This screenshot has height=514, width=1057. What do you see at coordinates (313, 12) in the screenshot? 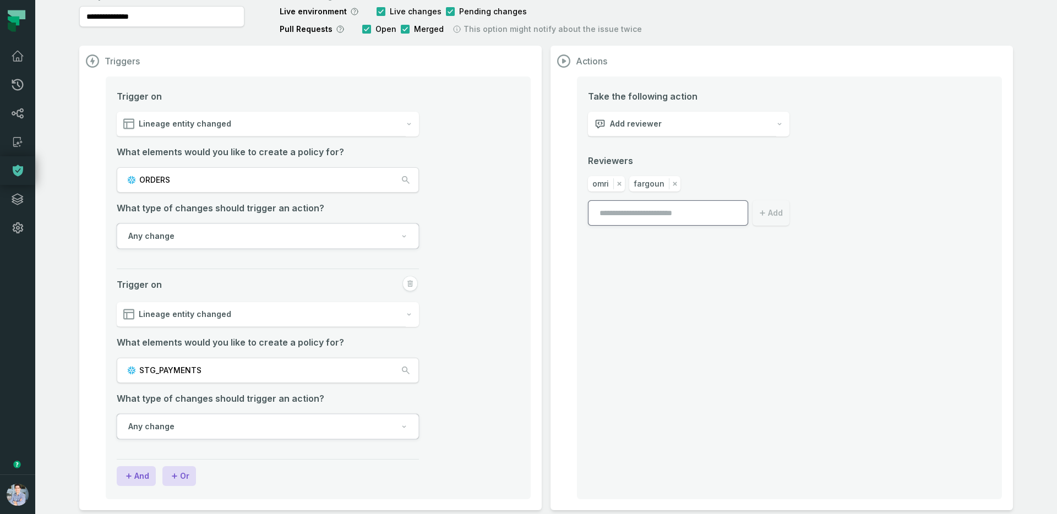
I see `span: Live environment` at bounding box center [313, 12].